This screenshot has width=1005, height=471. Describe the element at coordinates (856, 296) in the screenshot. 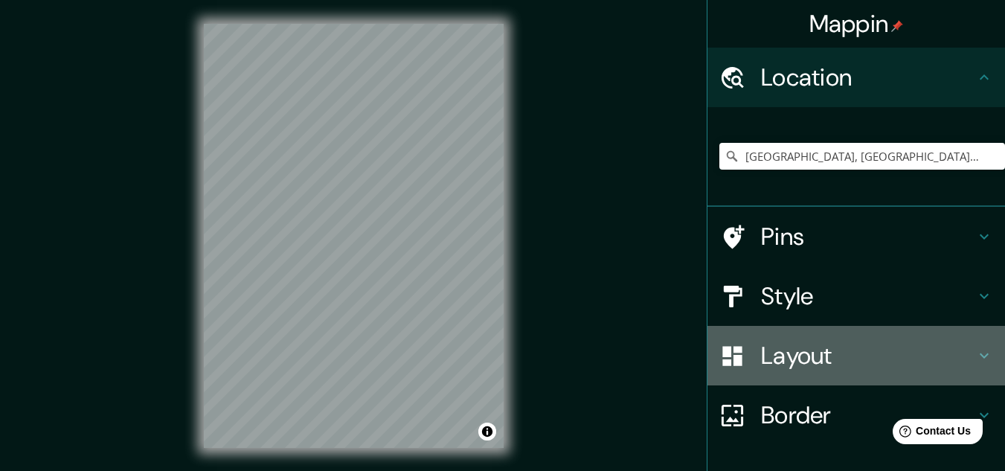

I see `div: Style` at that location.